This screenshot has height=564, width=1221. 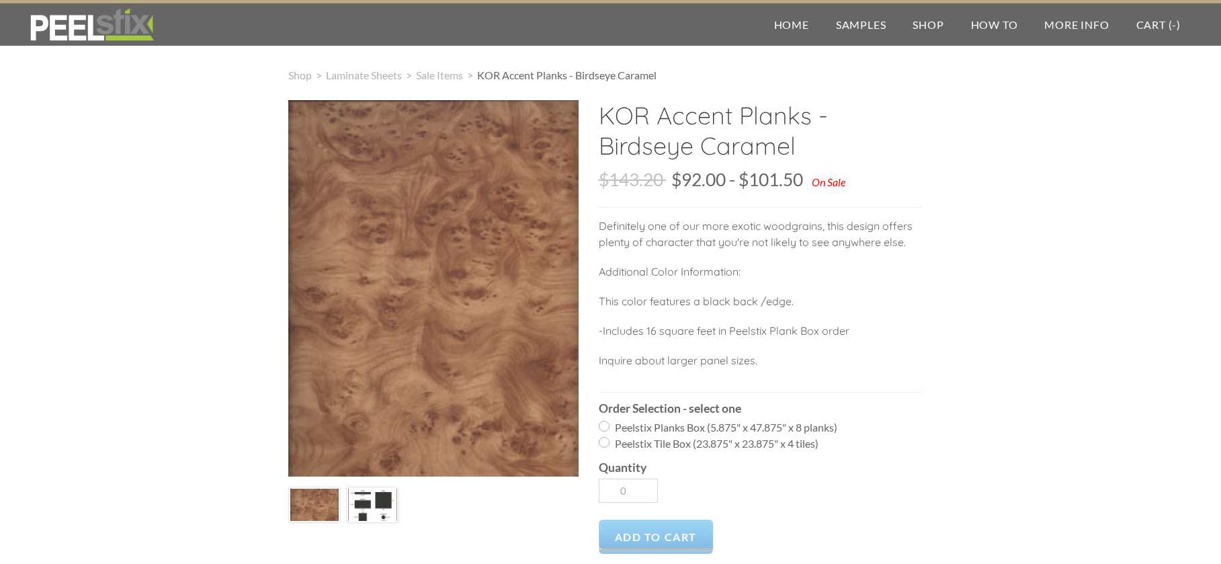 I want to click on p: Inquire about larger panel sizes., so click(x=760, y=367).